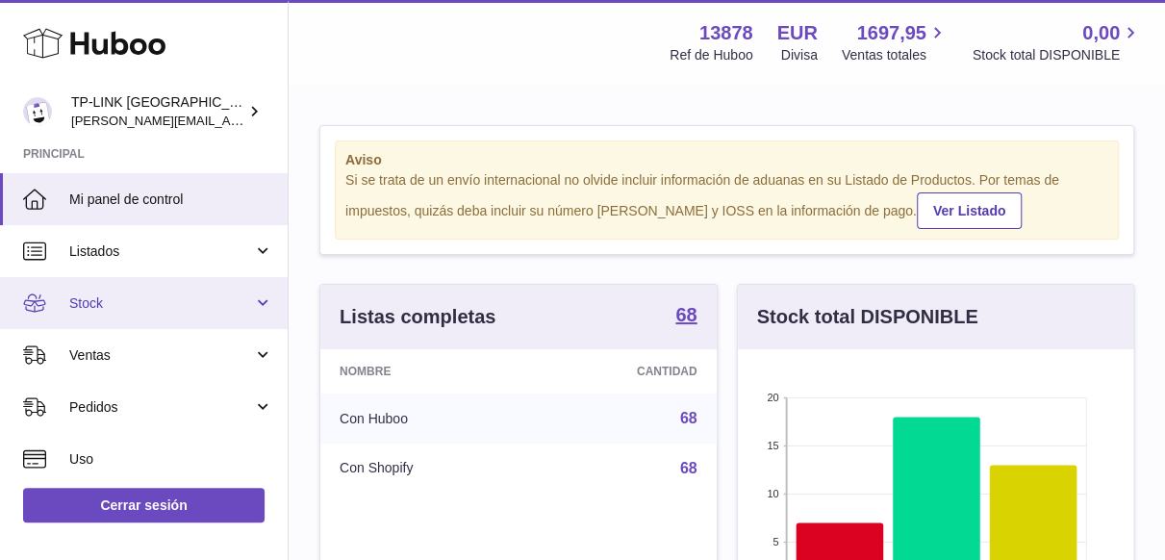 The height and width of the screenshot is (560, 1165). Describe the element at coordinates (143, 505) in the screenshot. I see `a: Cerrar sesión` at that location.